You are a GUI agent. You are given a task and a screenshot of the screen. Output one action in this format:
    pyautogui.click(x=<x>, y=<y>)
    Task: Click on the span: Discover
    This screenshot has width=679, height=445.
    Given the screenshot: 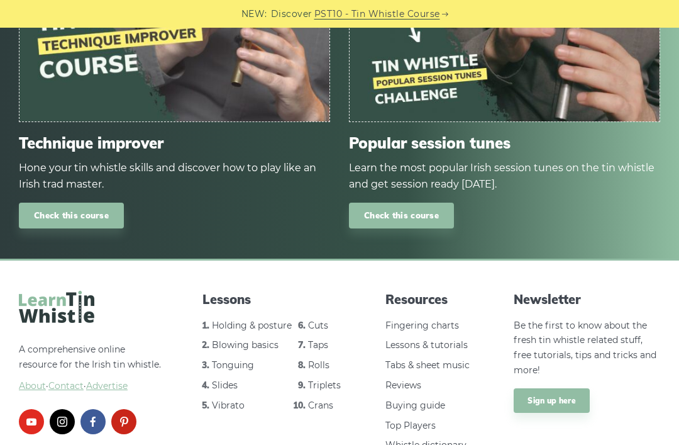 What is the action you would take?
    pyautogui.click(x=292, y=14)
    